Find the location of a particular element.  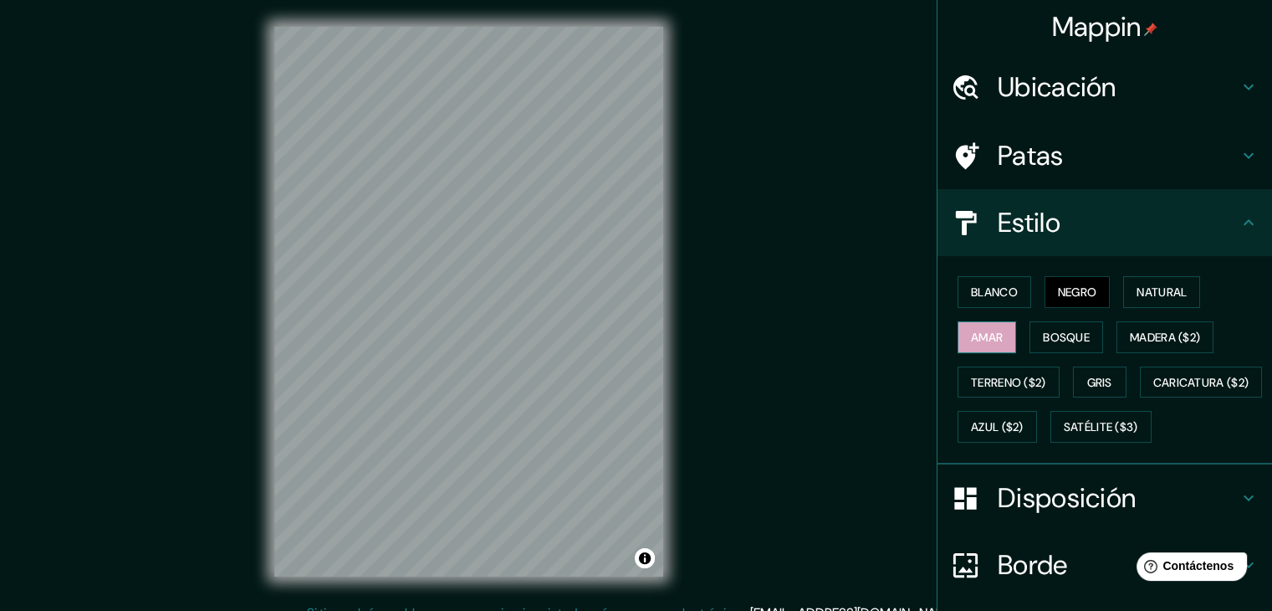

button: Terreno ($2) is located at coordinates (1009, 382).